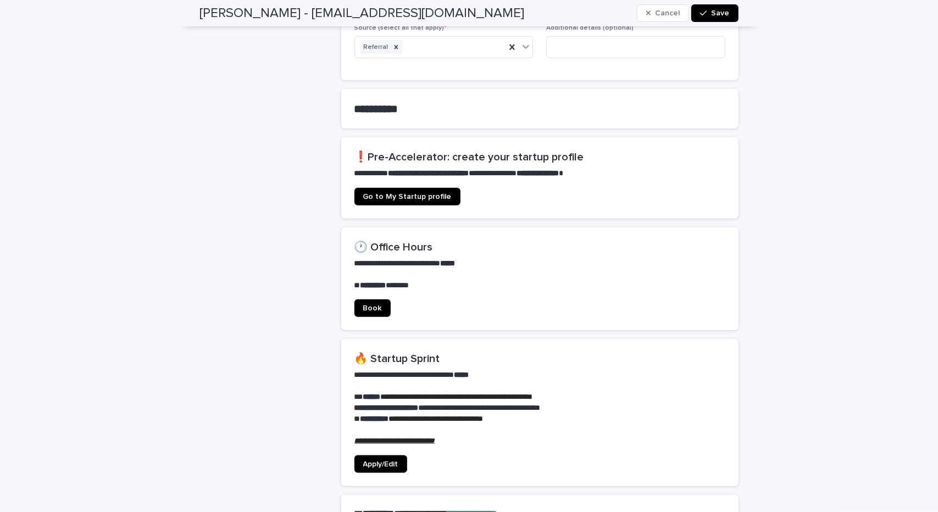 The image size is (938, 512). I want to click on button: Save, so click(714, 13).